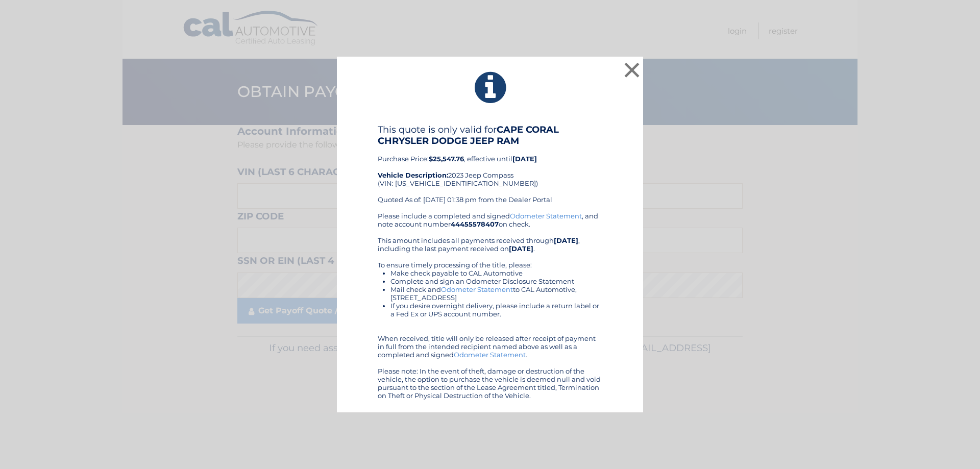  Describe the element at coordinates (413, 175) in the screenshot. I see `strong: Vehicle Description:` at that location.